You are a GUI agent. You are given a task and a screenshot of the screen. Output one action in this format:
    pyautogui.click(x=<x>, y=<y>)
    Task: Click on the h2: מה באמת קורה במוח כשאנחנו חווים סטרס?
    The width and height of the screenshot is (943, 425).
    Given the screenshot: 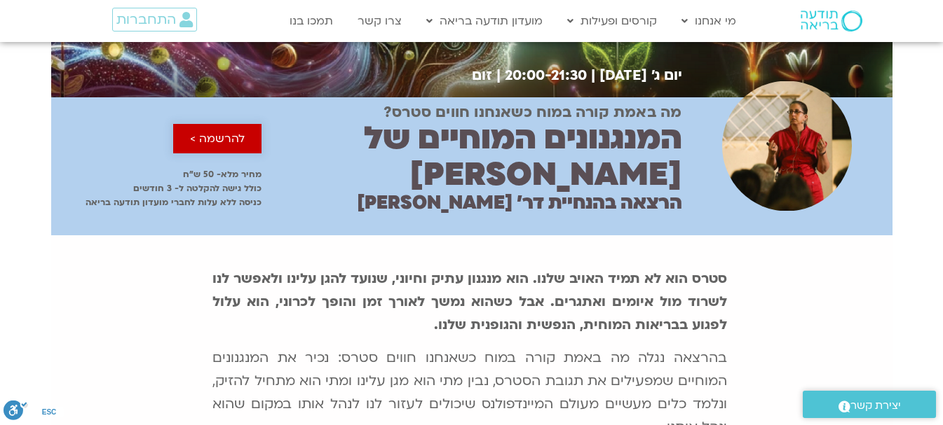 What is the action you would take?
    pyautogui.click(x=532, y=113)
    